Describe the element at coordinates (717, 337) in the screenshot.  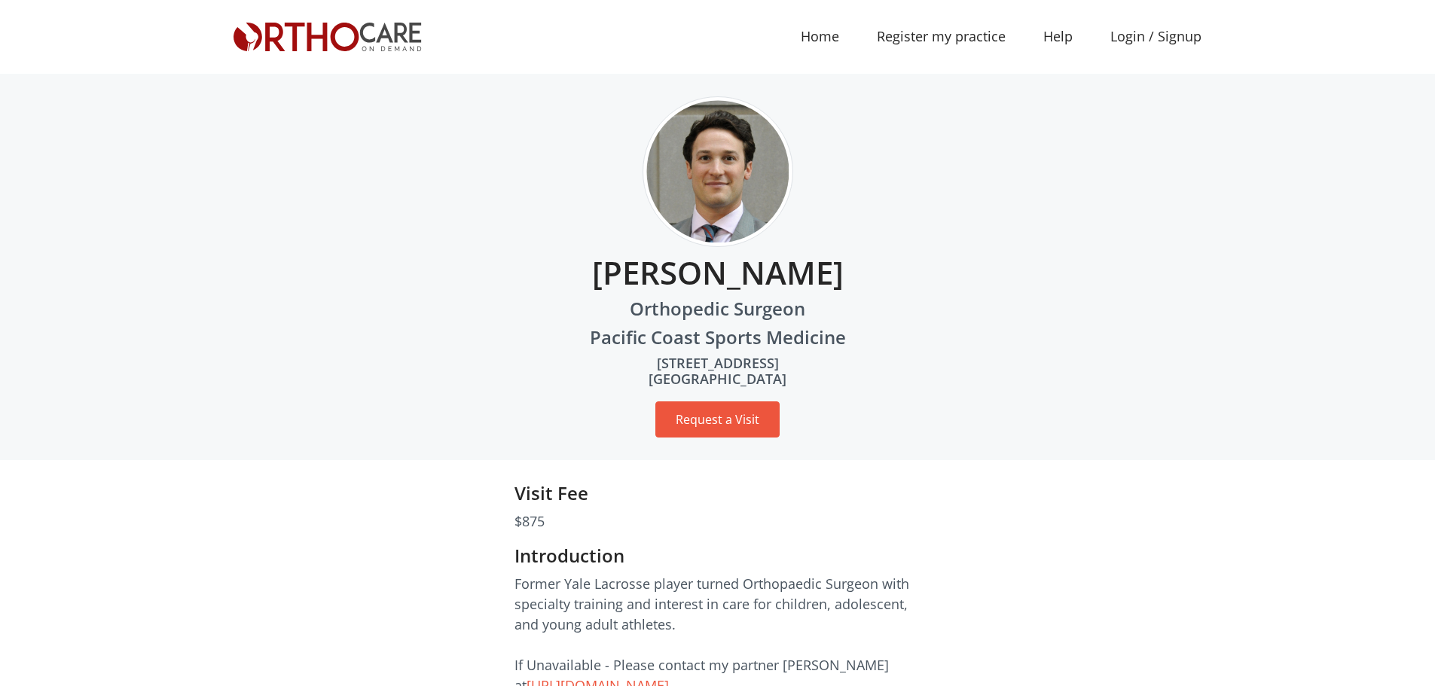
I see `h5: Pacific Coast Sports Medicine` at that location.